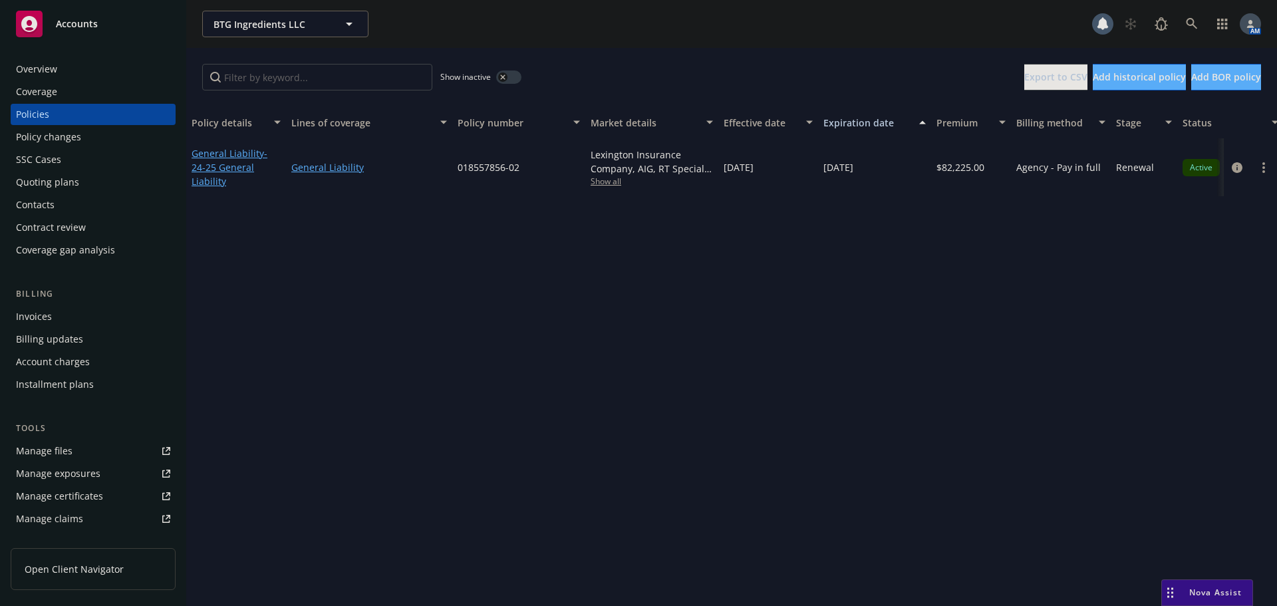 The width and height of the screenshot is (1277, 606). Describe the element at coordinates (37, 92) in the screenshot. I see `div: Coverage` at that location.